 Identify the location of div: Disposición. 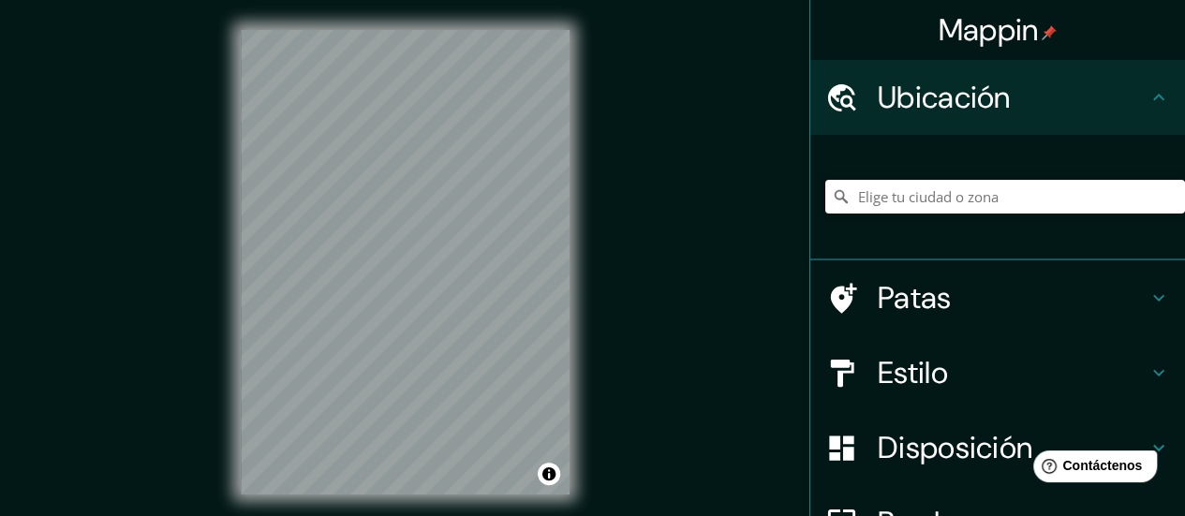
(998, 448).